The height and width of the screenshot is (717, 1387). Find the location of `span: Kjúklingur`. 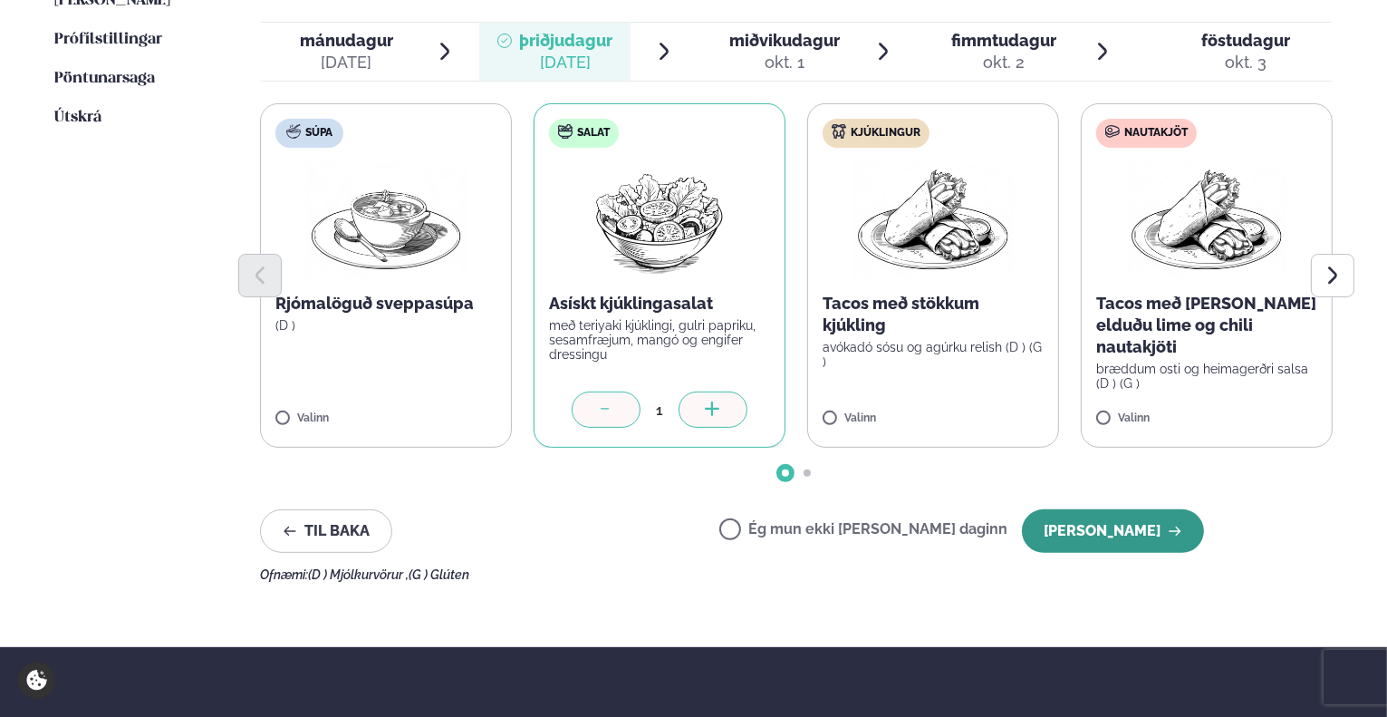

span: Kjúklingur is located at coordinates (885, 133).